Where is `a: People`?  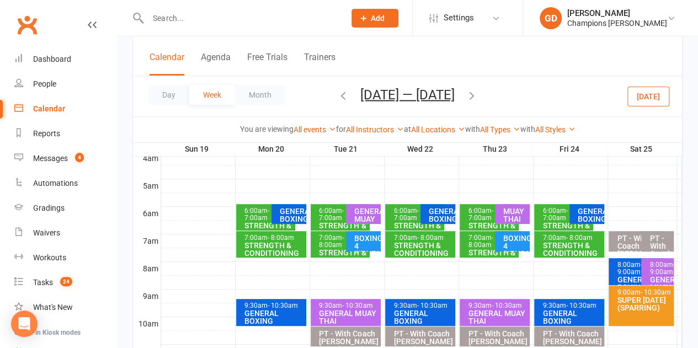
a: People is located at coordinates (65, 84).